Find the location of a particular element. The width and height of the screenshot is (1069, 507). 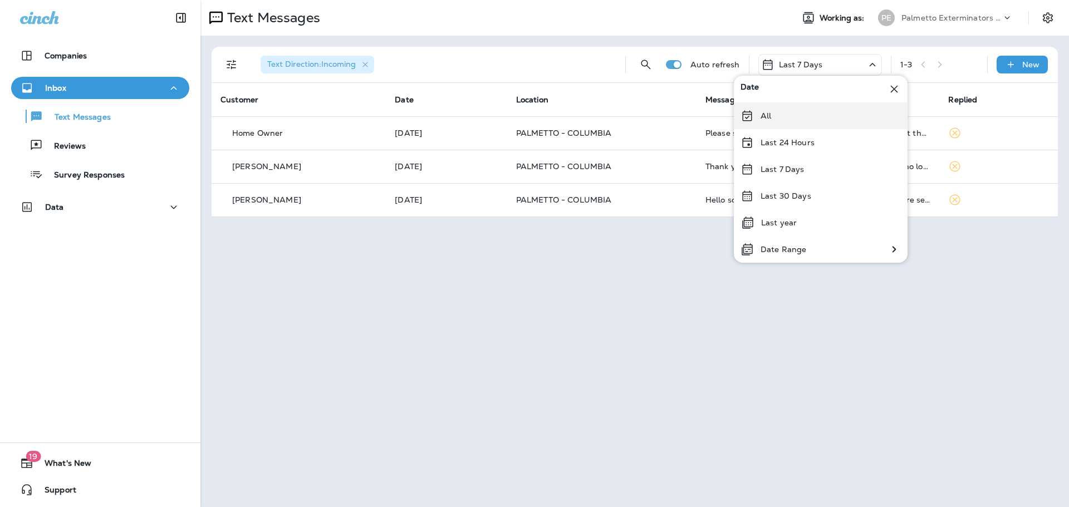

p: Last year is located at coordinates (779, 223).